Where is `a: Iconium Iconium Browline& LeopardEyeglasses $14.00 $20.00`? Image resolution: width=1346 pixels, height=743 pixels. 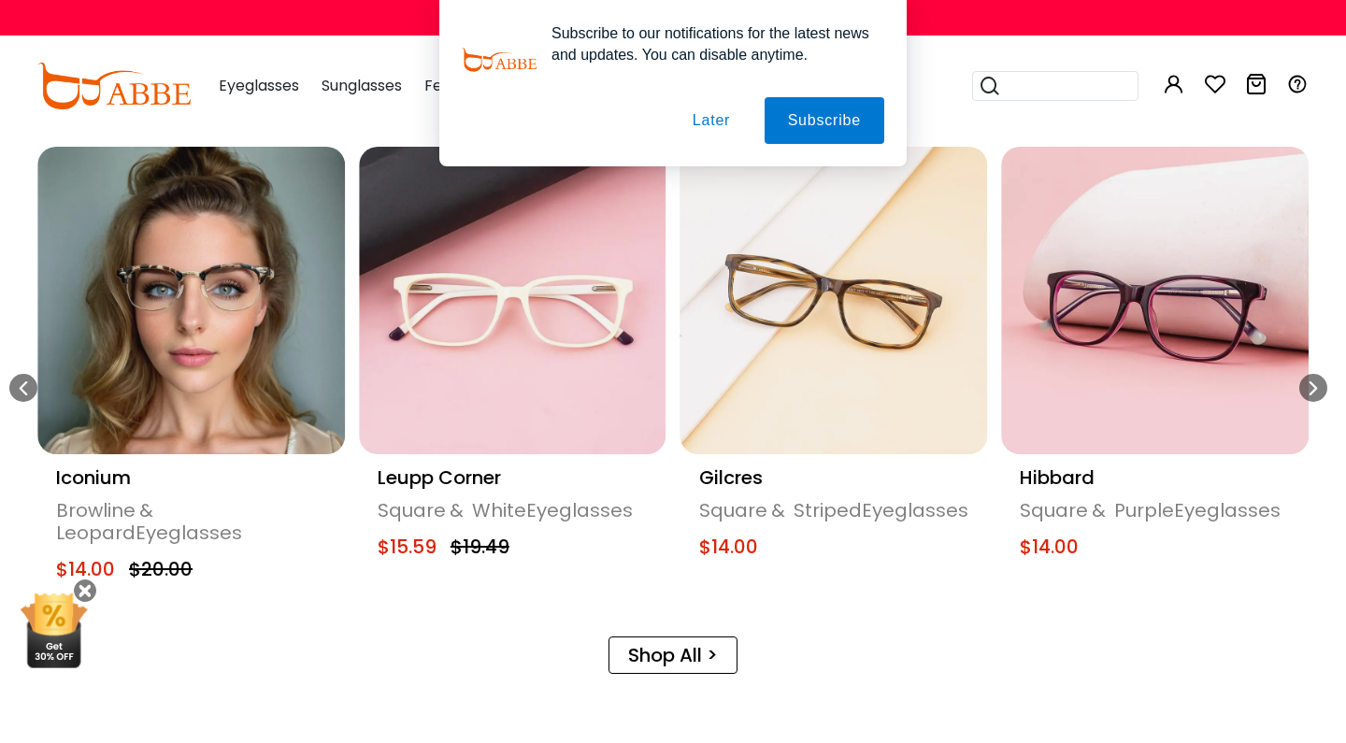
a: Iconium Iconium Browline& LeopardEyeglasses $14.00 $20.00 is located at coordinates (191, 378).